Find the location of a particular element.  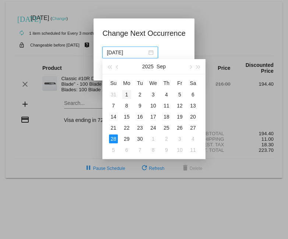

div: 27 is located at coordinates (193, 128).